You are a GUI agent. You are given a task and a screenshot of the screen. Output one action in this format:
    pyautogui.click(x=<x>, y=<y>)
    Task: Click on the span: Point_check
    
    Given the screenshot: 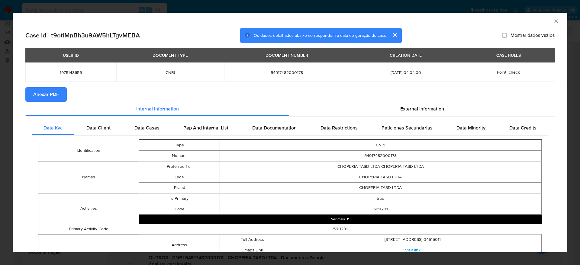 What is the action you would take?
    pyautogui.click(x=508, y=72)
    